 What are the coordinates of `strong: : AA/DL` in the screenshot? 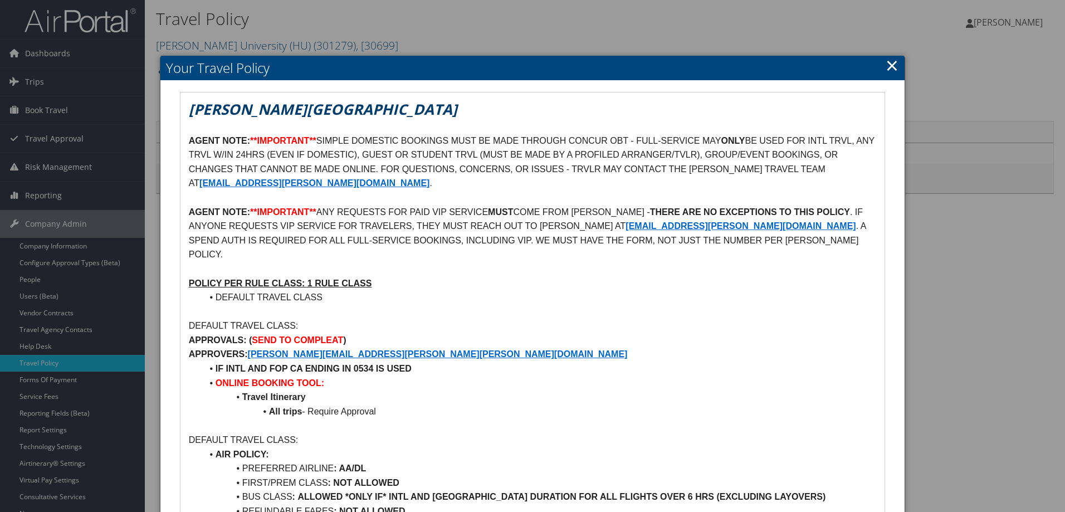 It's located at (350, 468).